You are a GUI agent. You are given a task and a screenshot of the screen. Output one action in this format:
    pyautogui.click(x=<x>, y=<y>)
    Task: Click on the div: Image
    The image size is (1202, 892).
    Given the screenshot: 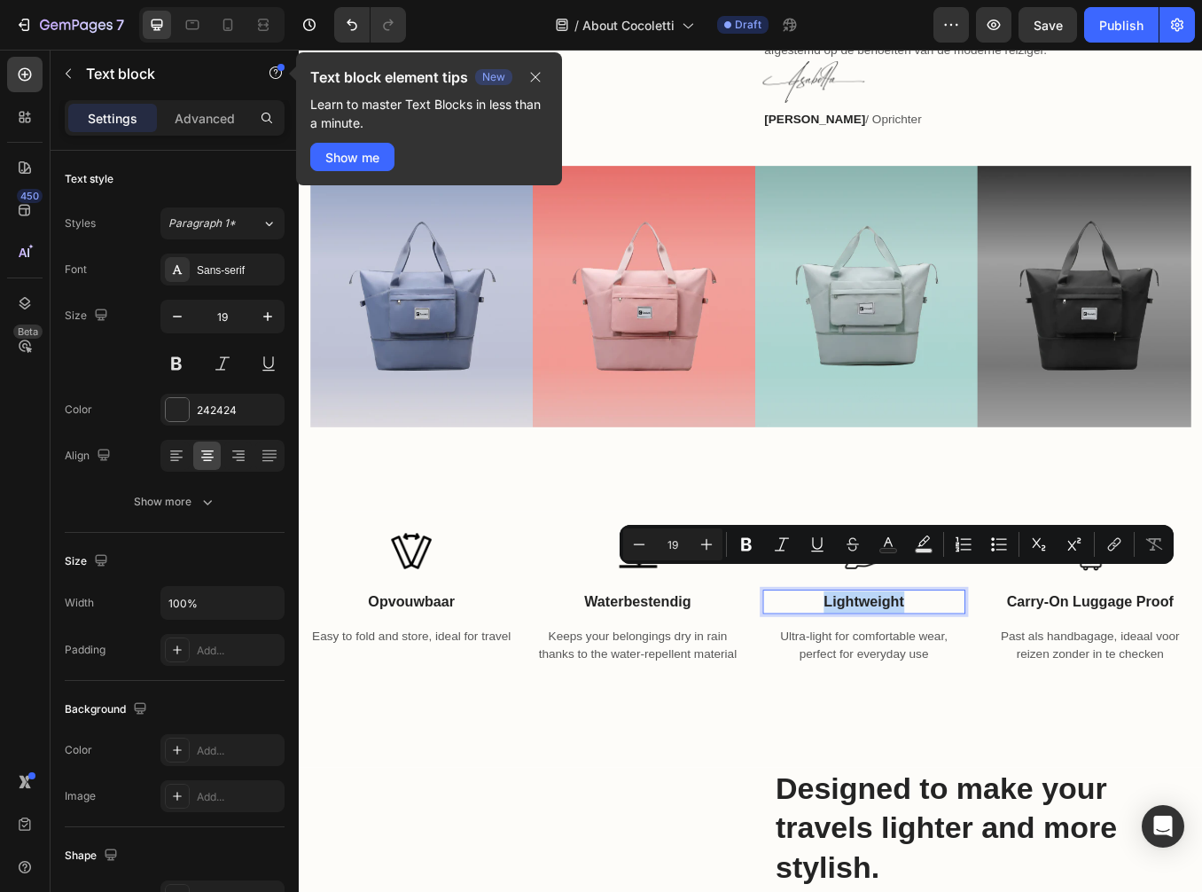 What is the action you would take?
    pyautogui.click(x=80, y=796)
    